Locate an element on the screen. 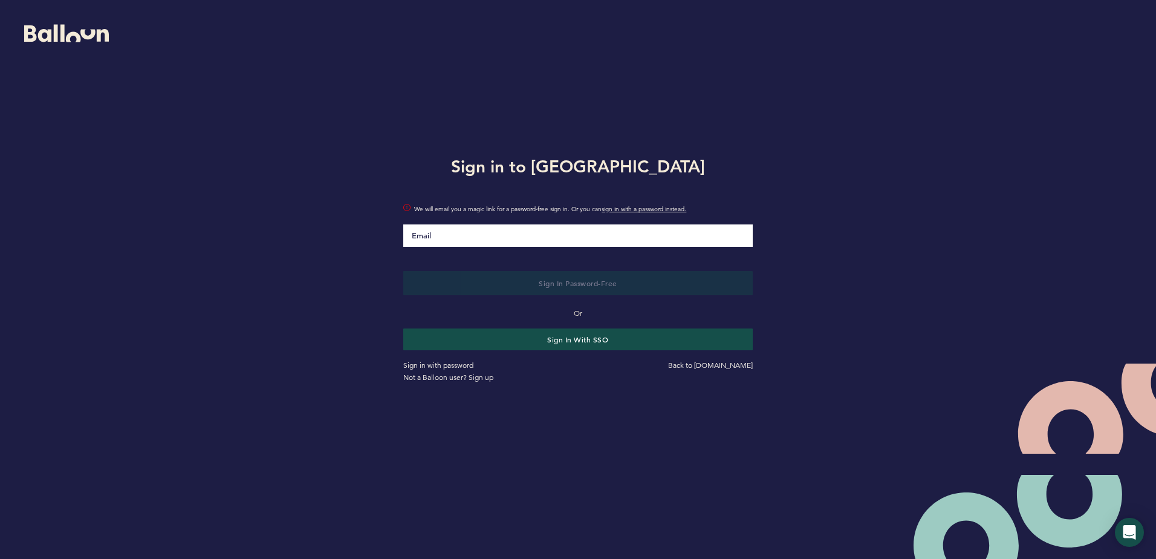  div: Open Intercom Messenger is located at coordinates (1130, 532).